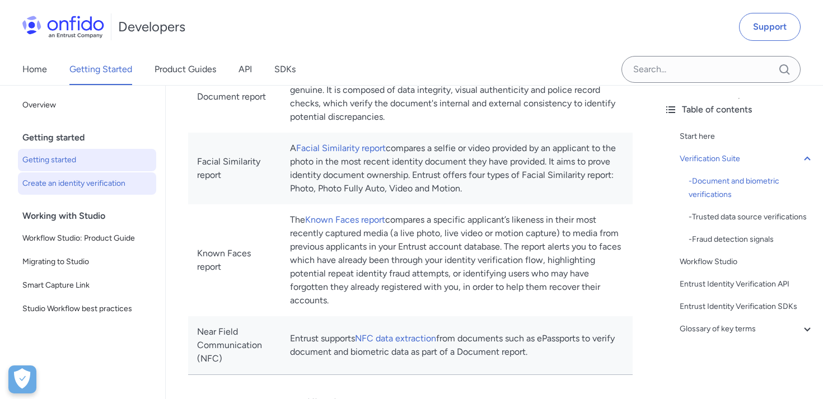  What do you see at coordinates (747, 137) in the screenshot?
I see `div: Start here` at bounding box center [747, 137].